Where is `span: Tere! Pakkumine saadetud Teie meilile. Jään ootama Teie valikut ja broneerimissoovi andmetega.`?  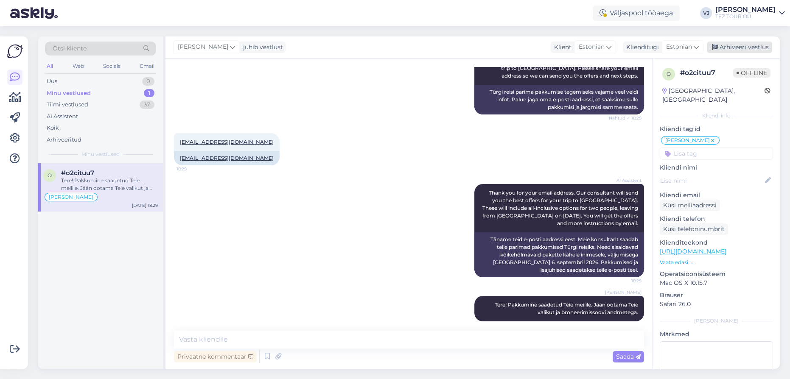
span: Tere! Pakkumine saadetud Teie meilile. Jään ootama Teie valikut ja broneerimissoovi andmetega. is located at coordinates (567, 308).